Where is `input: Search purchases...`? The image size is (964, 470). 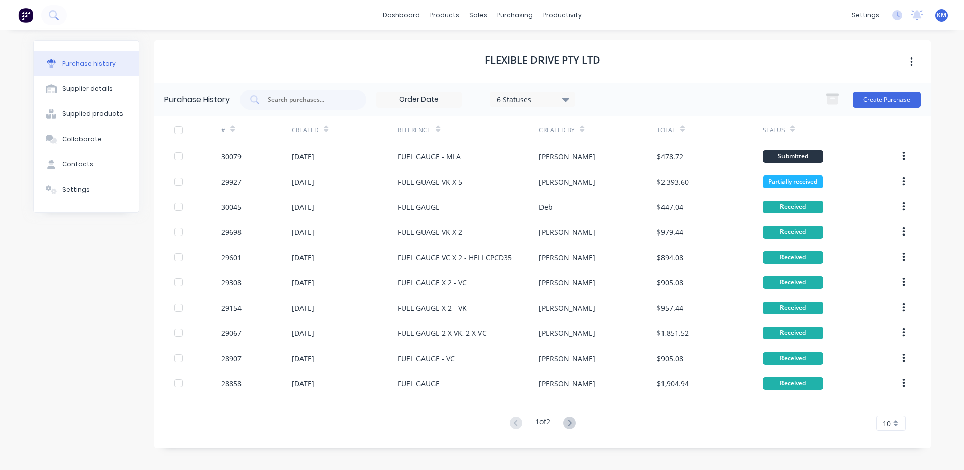
input: Search purchases... is located at coordinates (308, 100).